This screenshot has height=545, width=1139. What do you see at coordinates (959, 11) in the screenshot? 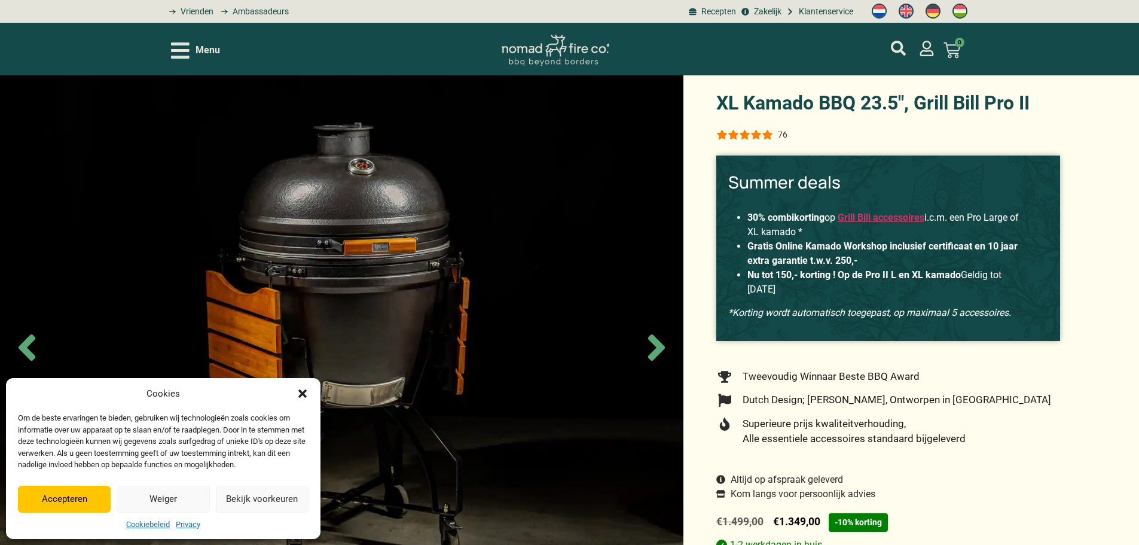
I see `a: Switch to Hongaars` at bounding box center [959, 11].